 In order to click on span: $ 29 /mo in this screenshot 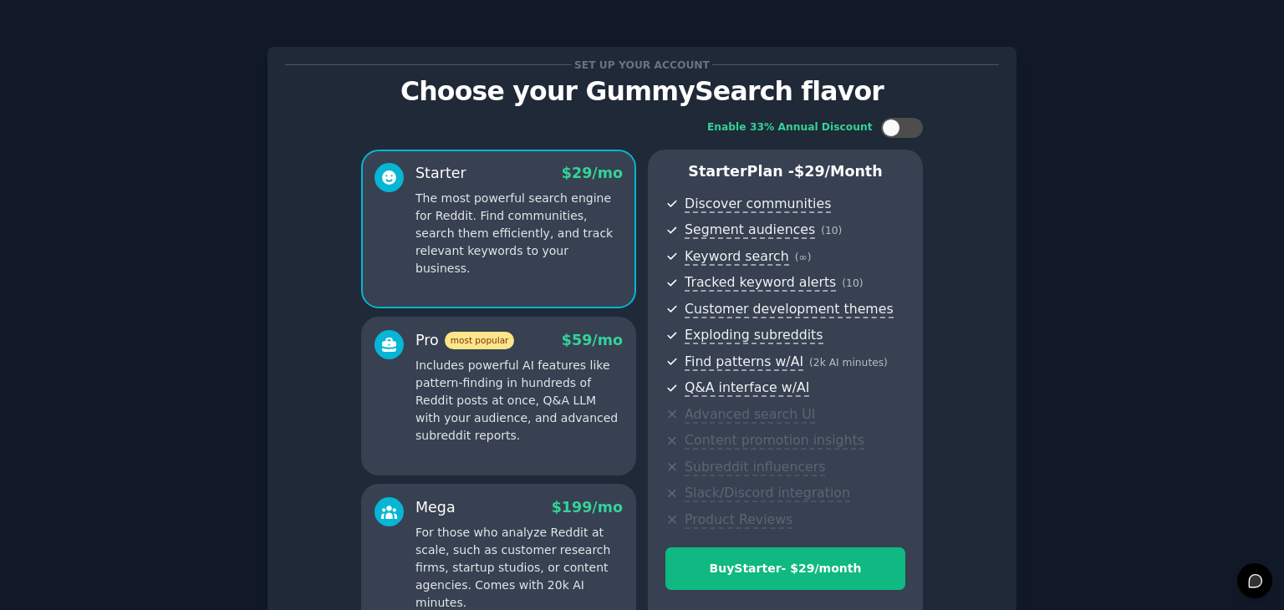, I will do `click(592, 173)`.